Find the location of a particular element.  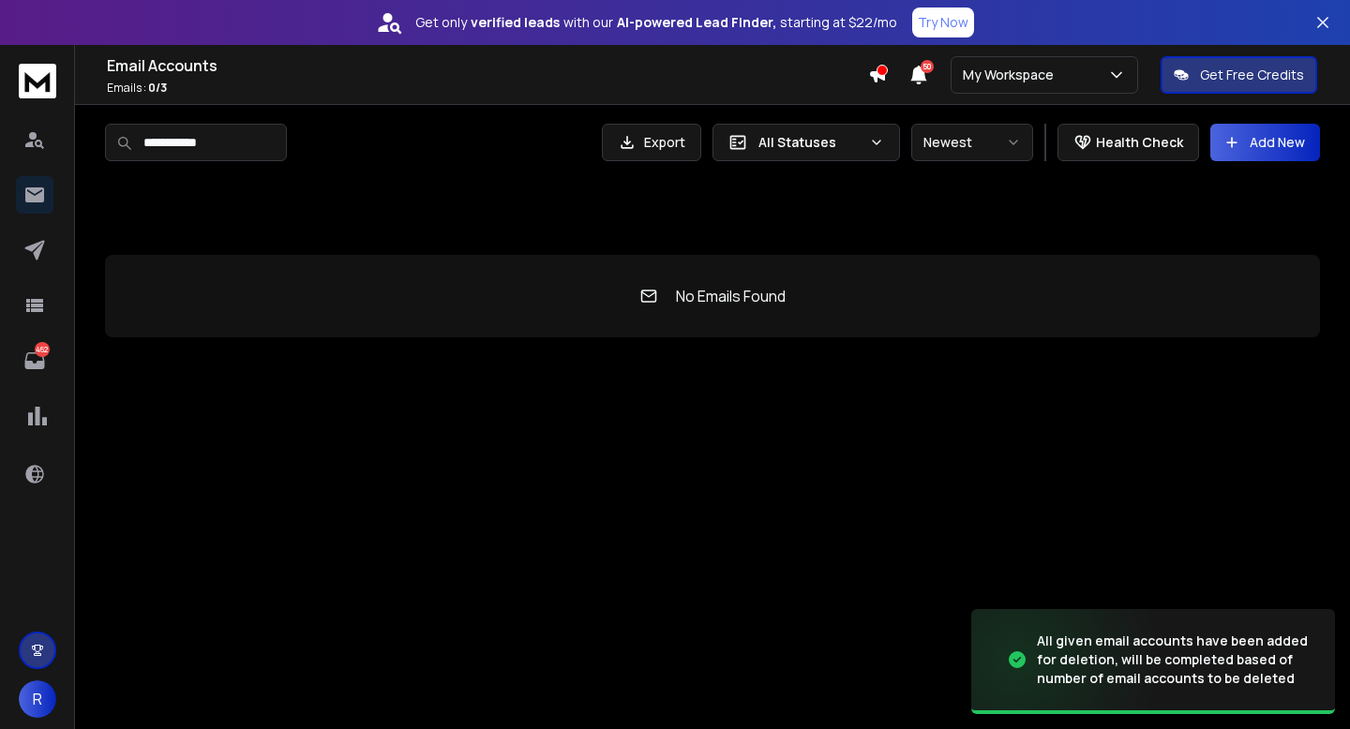

button: Export is located at coordinates (652, 143).